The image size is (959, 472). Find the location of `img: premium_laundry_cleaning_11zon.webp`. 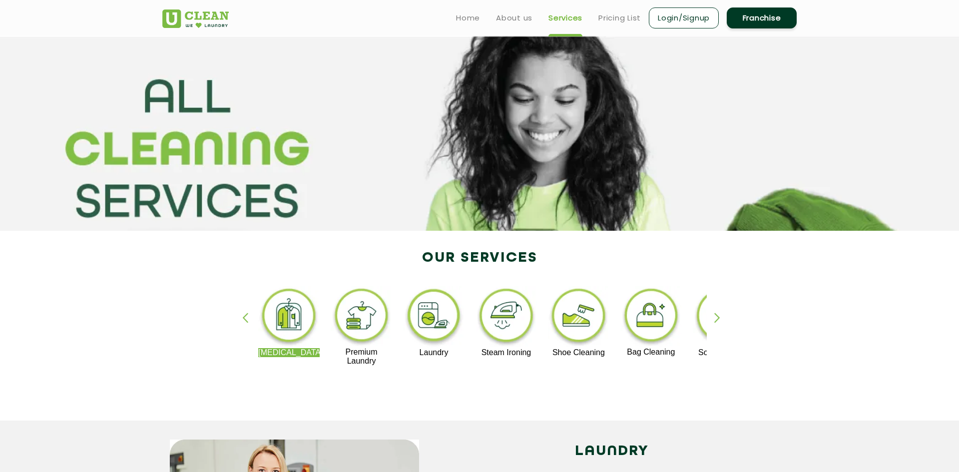

img: premium_laundry_cleaning_11zon.webp is located at coordinates (361, 317).